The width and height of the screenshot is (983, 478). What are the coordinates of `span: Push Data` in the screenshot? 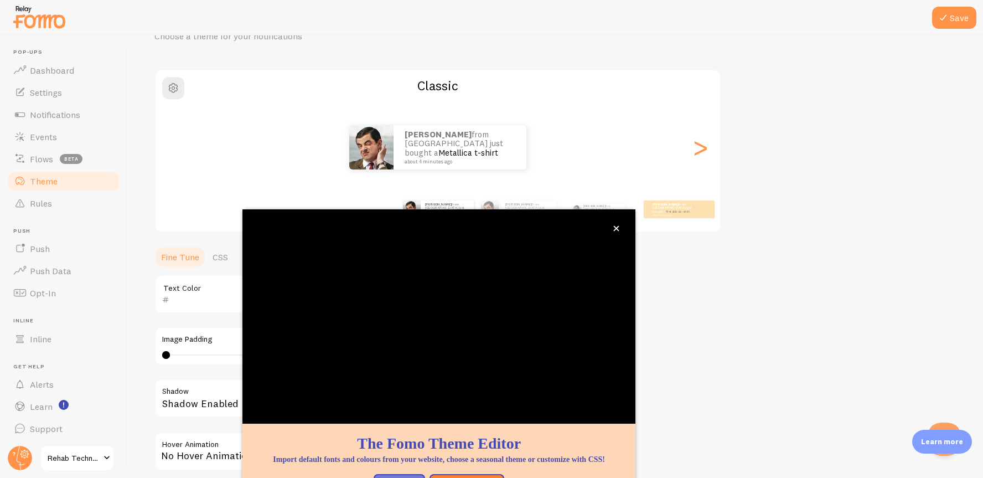 It's located at (50, 271).